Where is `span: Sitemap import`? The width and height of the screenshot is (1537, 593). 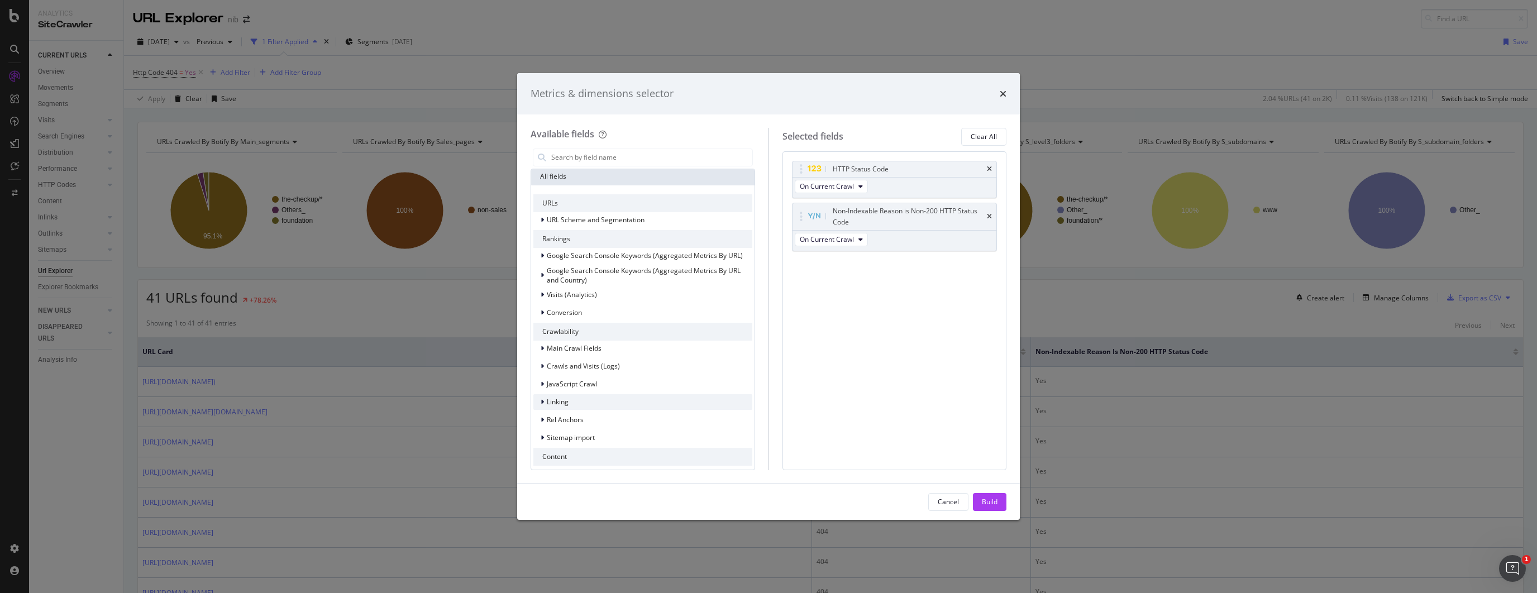 span: Sitemap import is located at coordinates (571, 437).